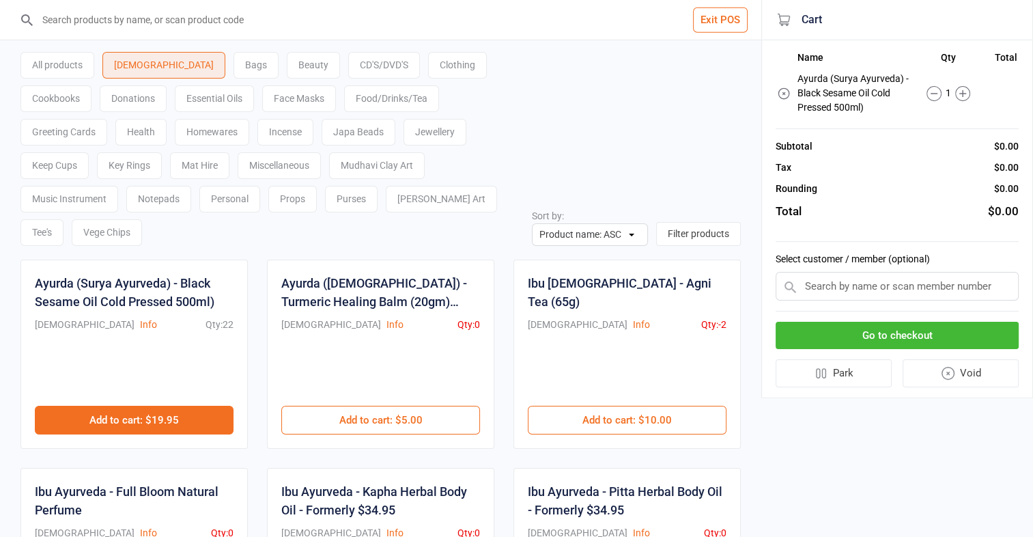 The height and width of the screenshot is (537, 1033). I want to click on div: Miscellaneous, so click(279, 165).